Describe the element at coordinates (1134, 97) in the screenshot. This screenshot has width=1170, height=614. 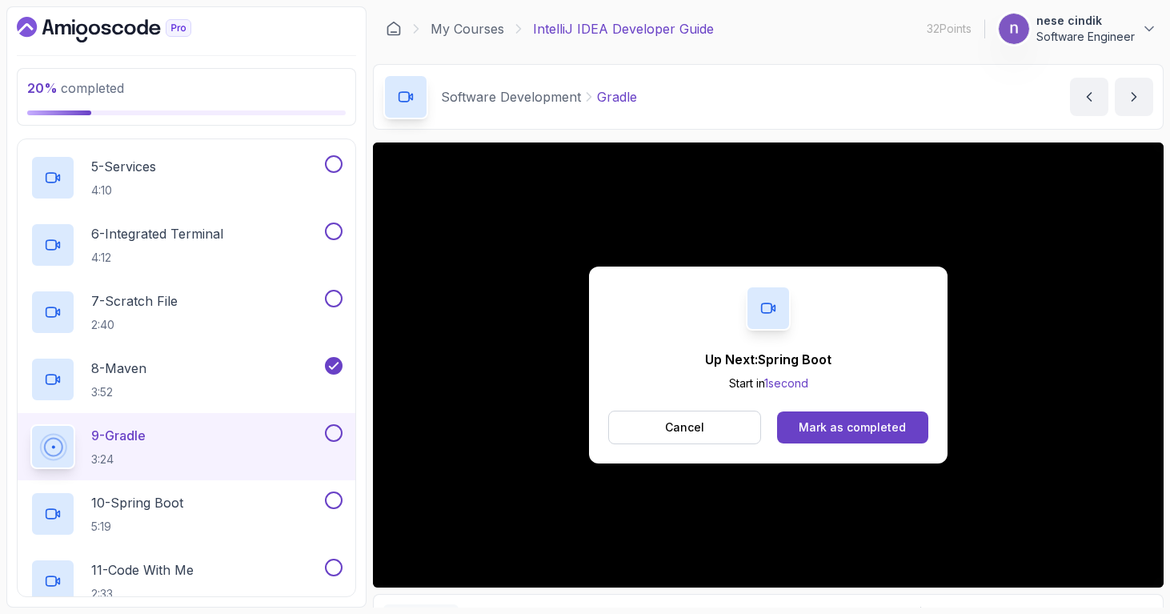
I see `button: next content` at that location.